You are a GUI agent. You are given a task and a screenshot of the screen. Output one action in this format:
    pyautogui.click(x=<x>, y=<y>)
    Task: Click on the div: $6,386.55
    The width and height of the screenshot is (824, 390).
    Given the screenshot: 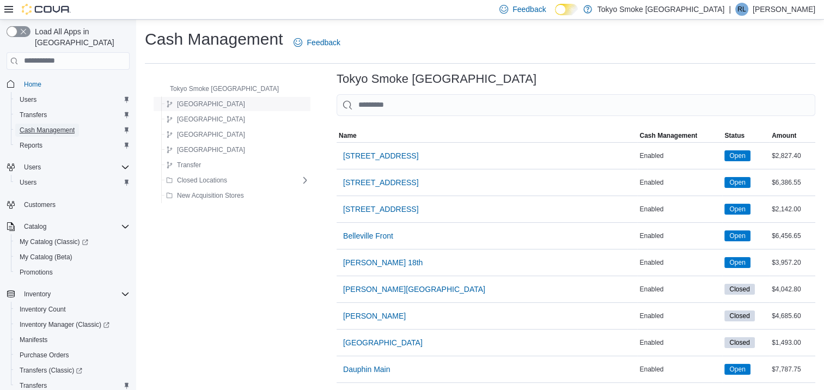 What is the action you would take?
    pyautogui.click(x=793, y=182)
    